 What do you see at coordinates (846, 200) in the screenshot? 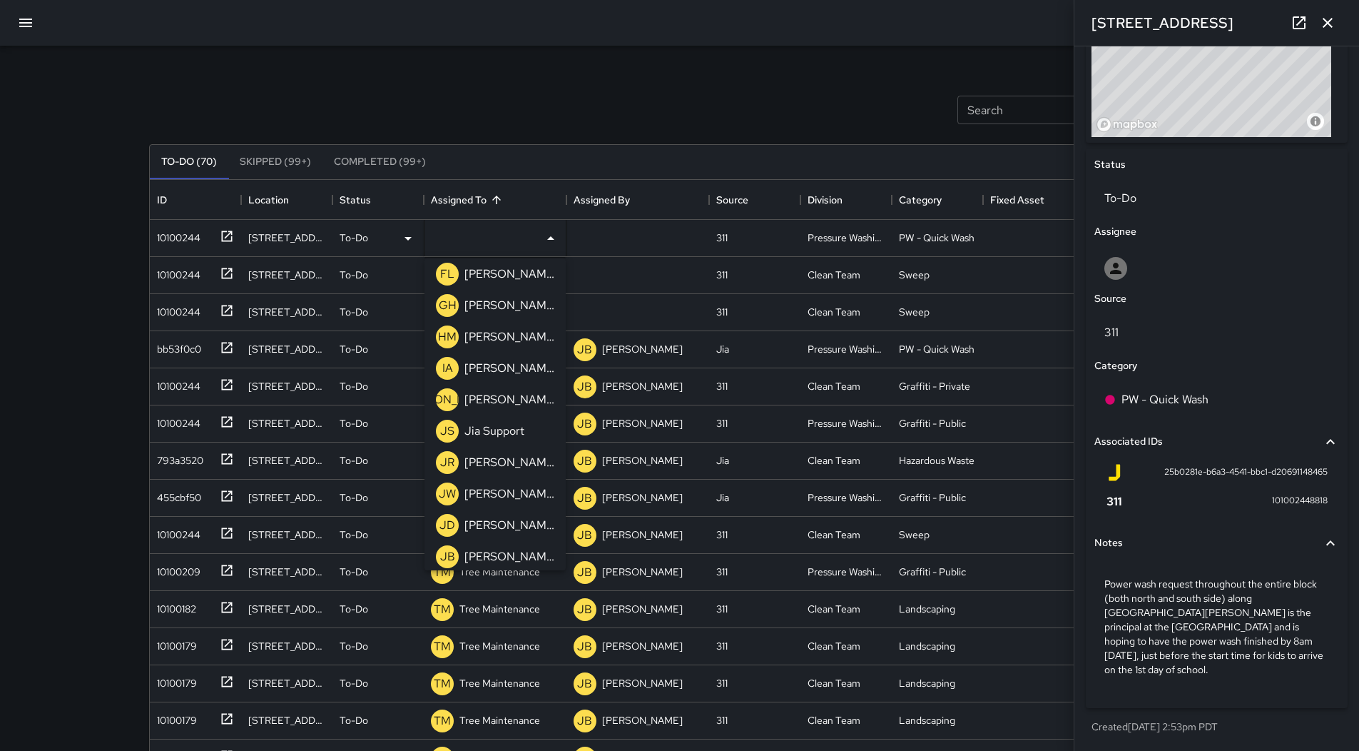
I see `div: Division` at bounding box center [846, 200].